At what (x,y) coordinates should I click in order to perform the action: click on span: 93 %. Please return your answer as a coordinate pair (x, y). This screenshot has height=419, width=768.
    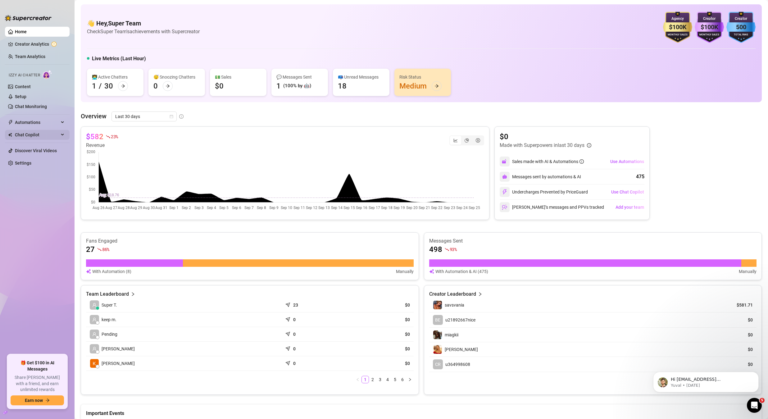
    Looking at the image, I should click on (453, 249).